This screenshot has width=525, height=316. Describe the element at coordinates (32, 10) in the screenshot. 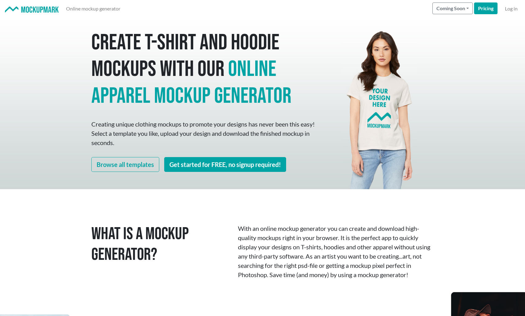

I see `img: Mockup Mark` at that location.